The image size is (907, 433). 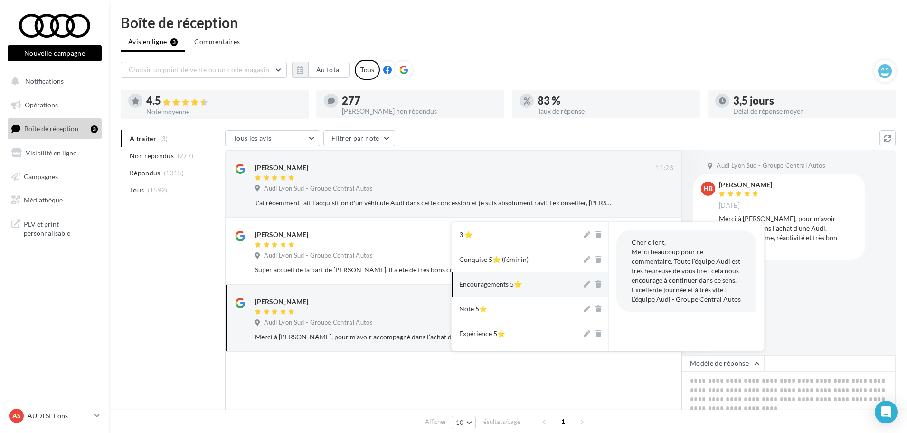 What do you see at coordinates (466, 235) in the screenshot?
I see `div: 3 ⭐` at bounding box center [466, 235].